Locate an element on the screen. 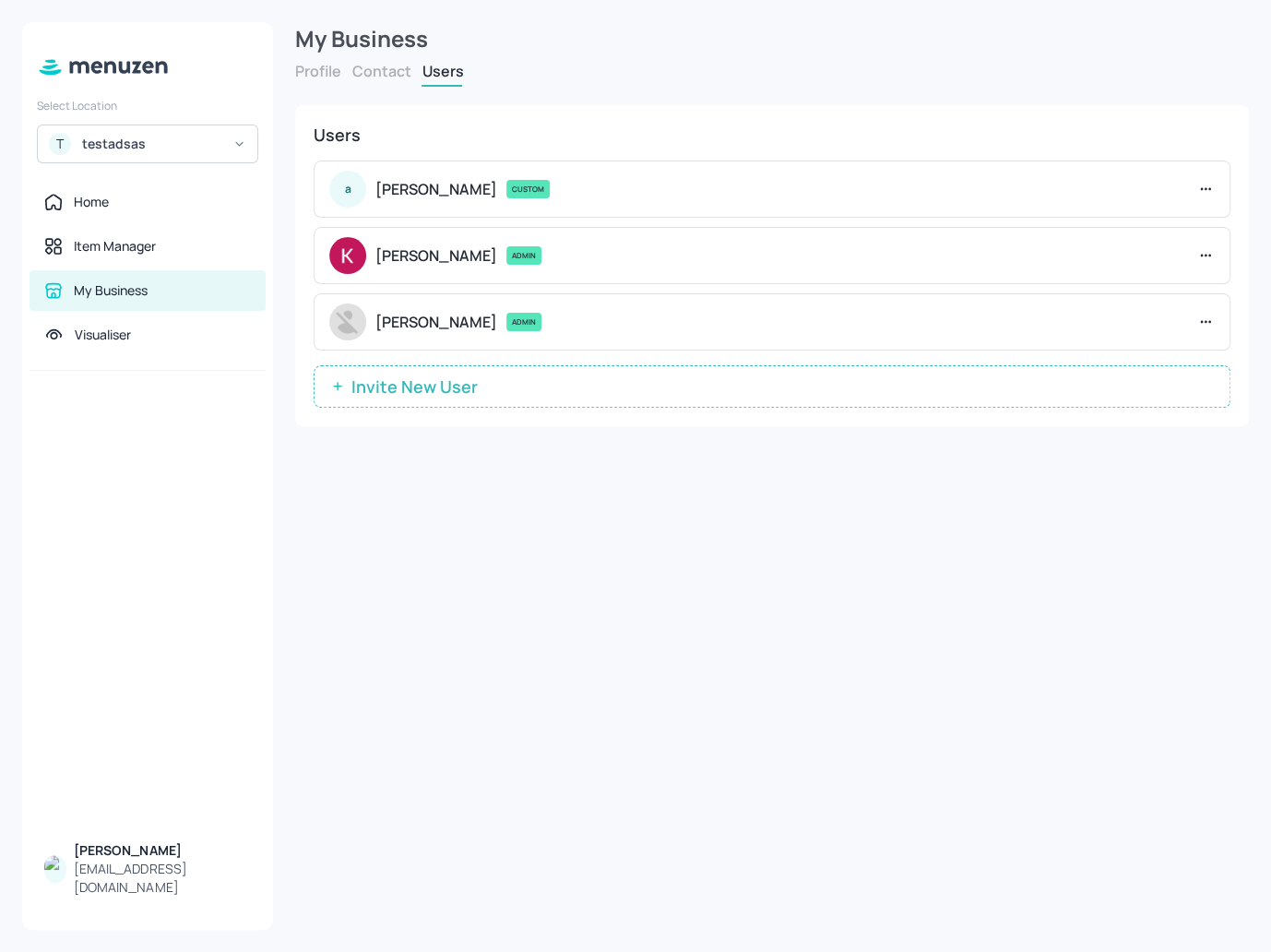  div: Users is located at coordinates (772, 135).